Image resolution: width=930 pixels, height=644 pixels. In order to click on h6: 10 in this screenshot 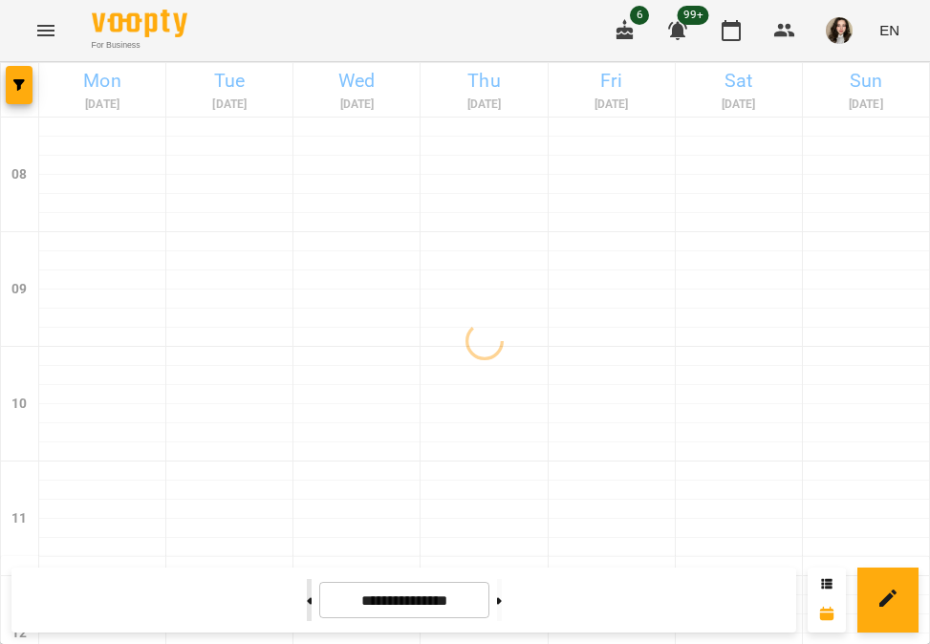, I will do `click(19, 404)`.